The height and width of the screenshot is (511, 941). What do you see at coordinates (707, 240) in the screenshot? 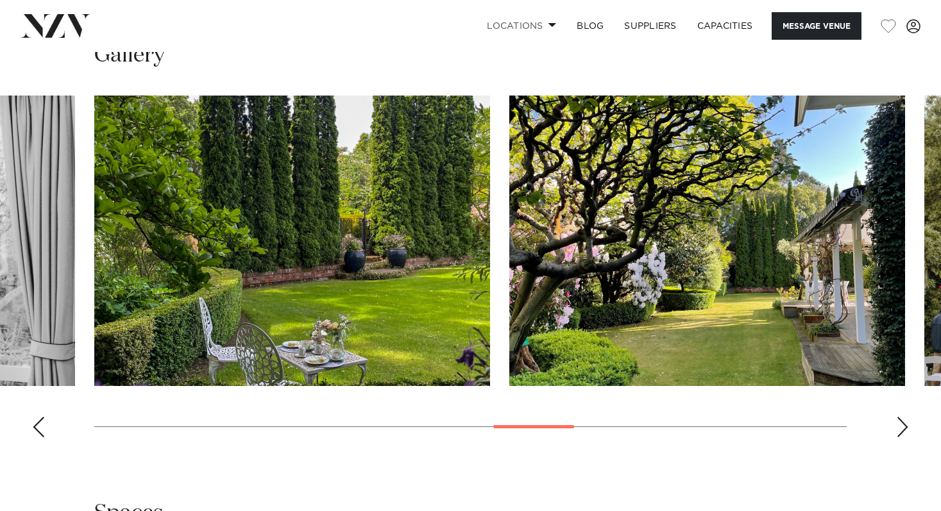
I see `swiper-slide: 11 / 17` at bounding box center [707, 240].